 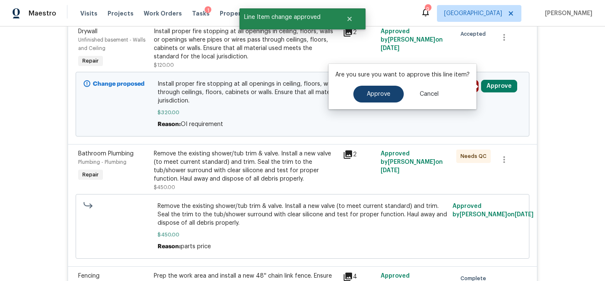 I want to click on span: Maestro, so click(x=42, y=13).